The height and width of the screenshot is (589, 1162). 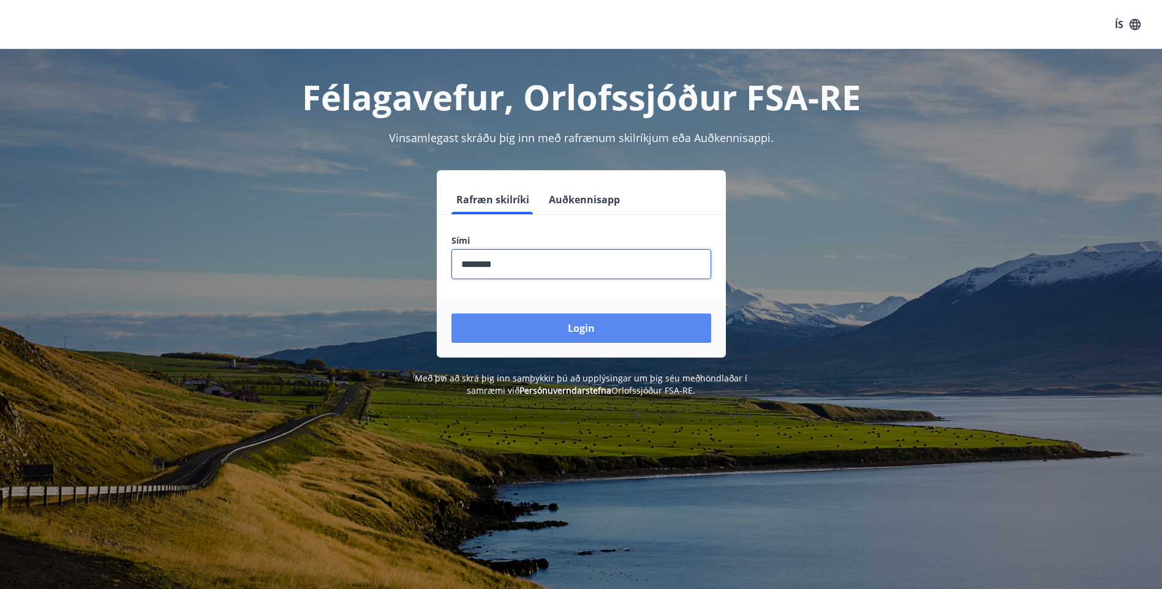 I want to click on label: Sími, so click(x=581, y=241).